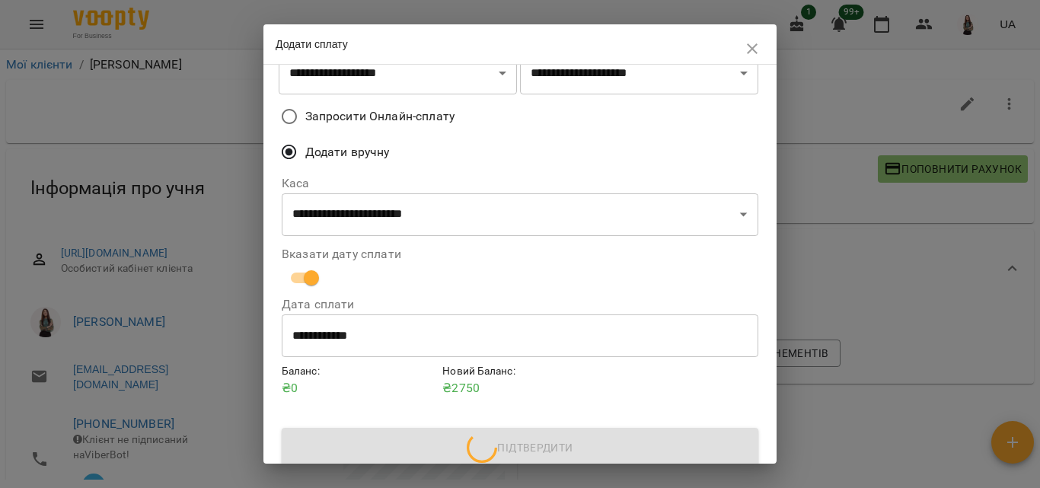 Image resolution: width=1040 pixels, height=488 pixels. I want to click on p: ₴ 2750, so click(519, 388).